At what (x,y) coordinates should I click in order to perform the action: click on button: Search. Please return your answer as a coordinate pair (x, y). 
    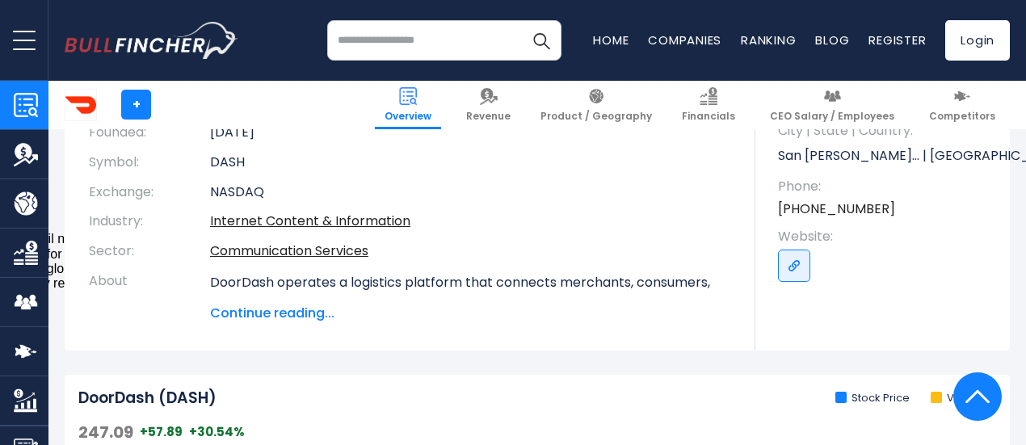
    Looking at the image, I should click on (541, 40).